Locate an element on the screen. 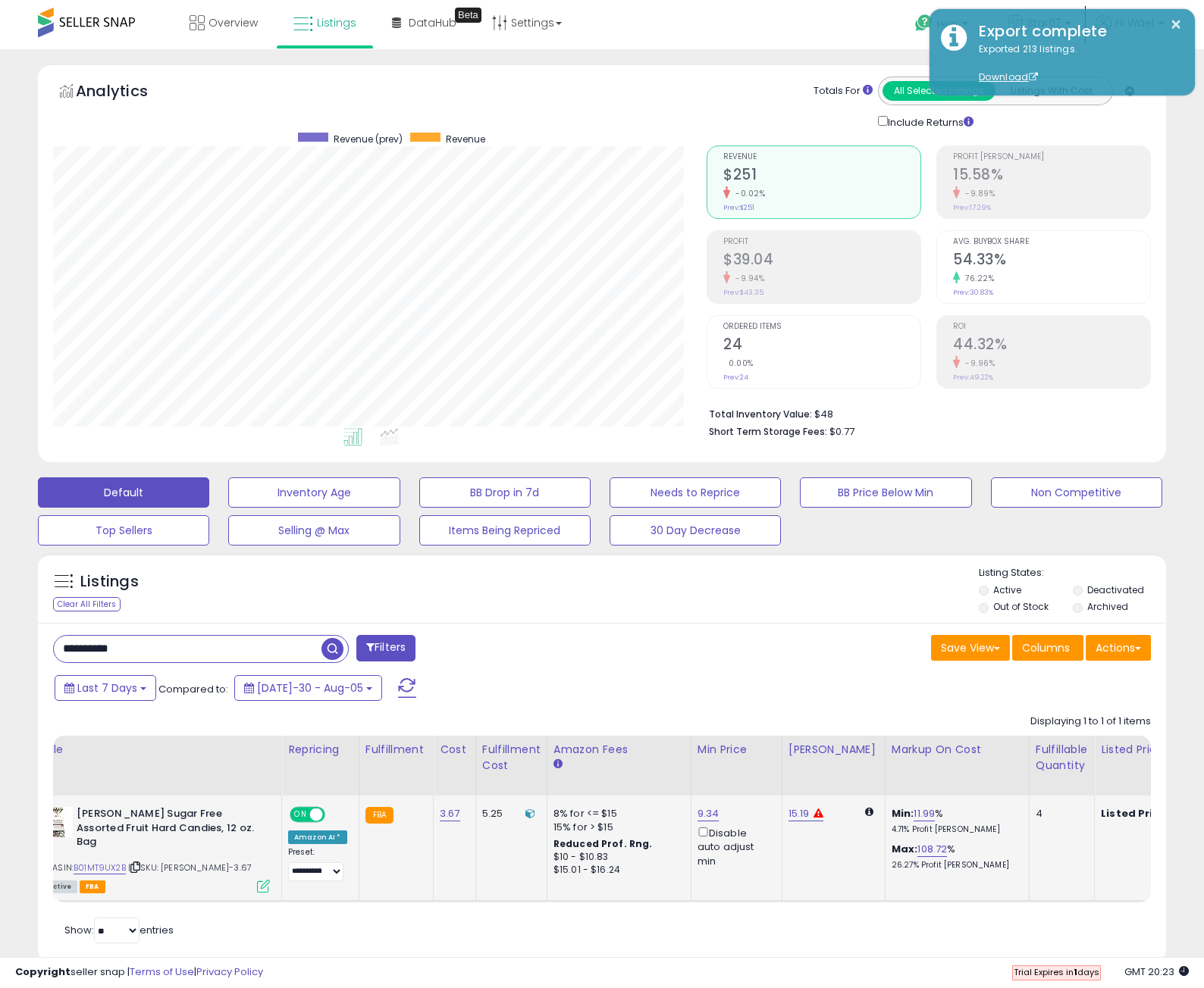 The width and height of the screenshot is (1204, 988). div: Clear All Filters is located at coordinates (86, 604).